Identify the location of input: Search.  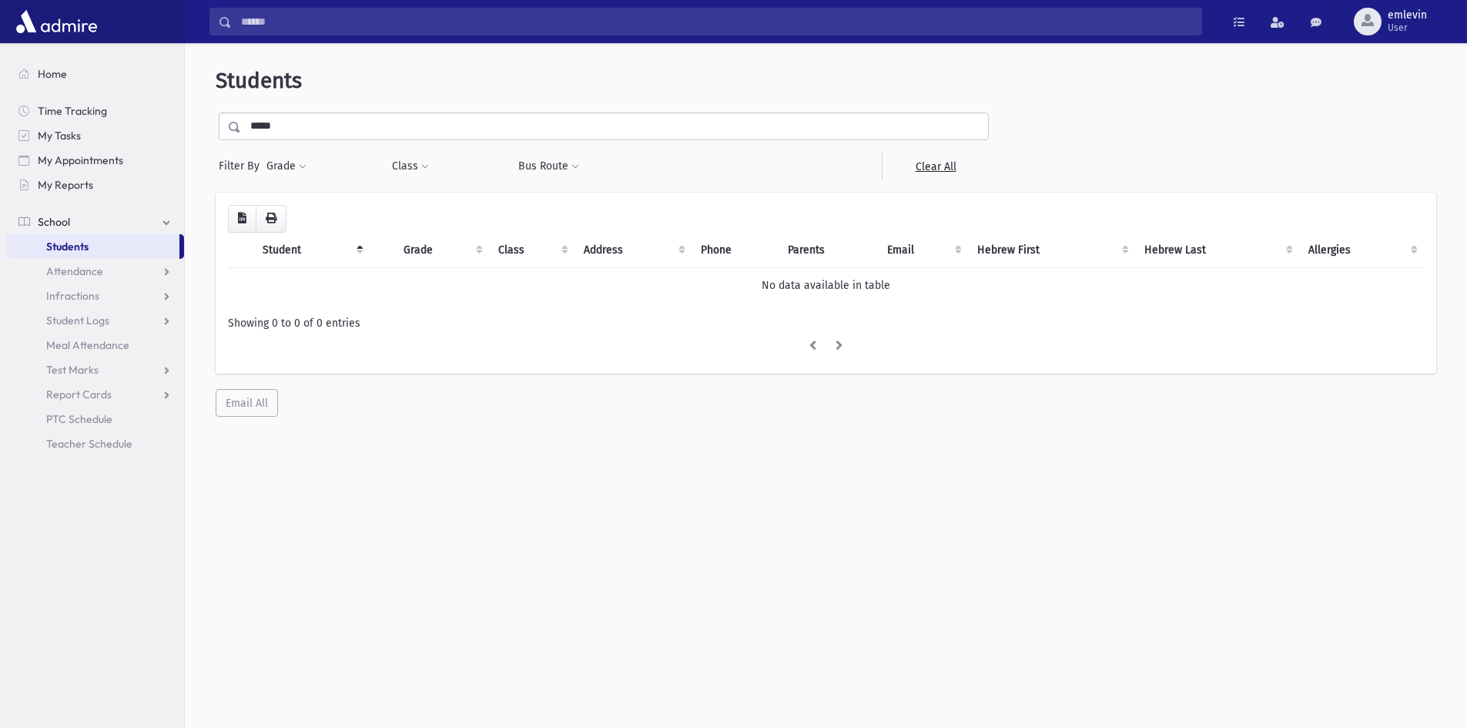
(716, 22).